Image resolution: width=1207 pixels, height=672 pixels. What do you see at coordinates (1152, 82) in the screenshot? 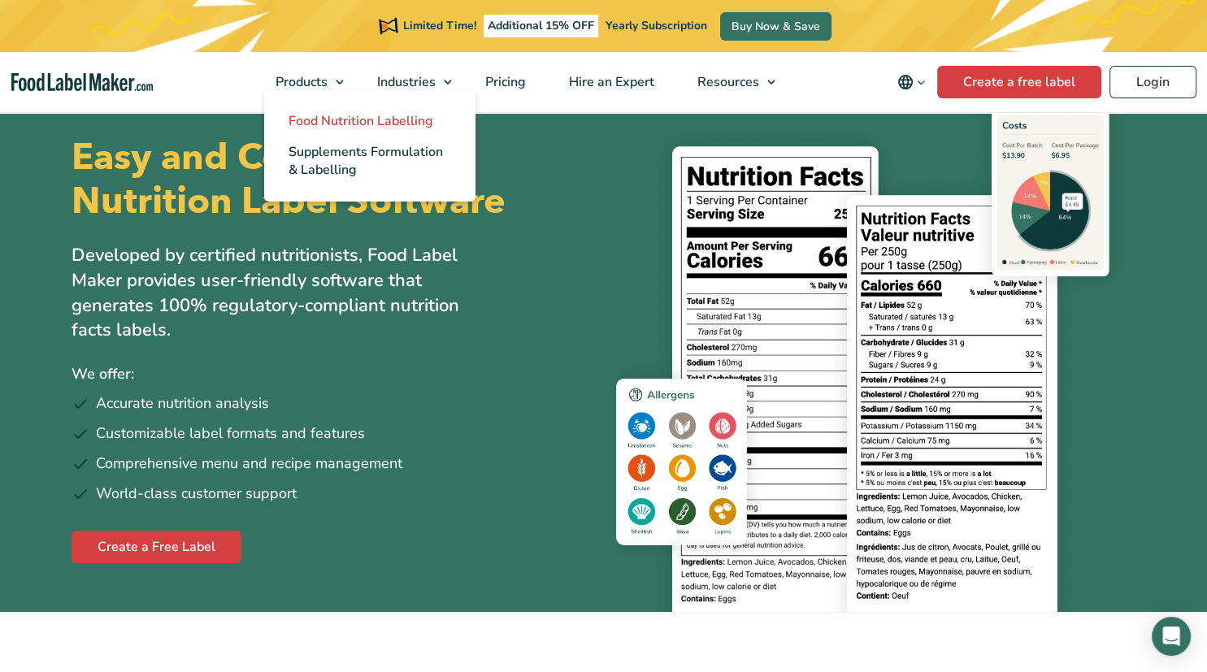
I see `a: Login` at bounding box center [1152, 82].